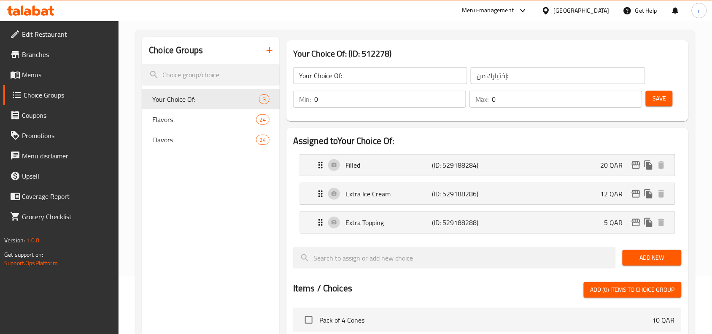 This screenshot has height=334, width=712. Describe the element at coordinates (323, 288) in the screenshot. I see `h2: Items / Choices` at that location.